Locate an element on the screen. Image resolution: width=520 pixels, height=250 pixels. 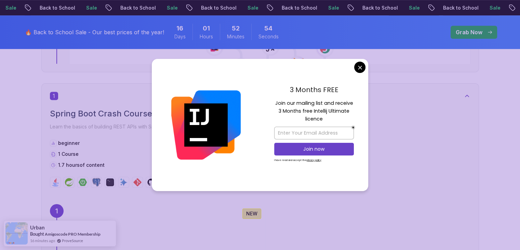
img: spring logo is located at coordinates (69, 182).